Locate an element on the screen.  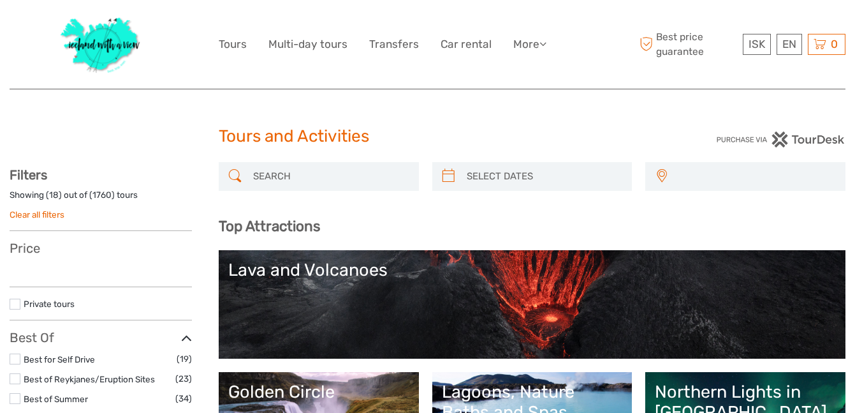
div: EN is located at coordinates (789, 44).